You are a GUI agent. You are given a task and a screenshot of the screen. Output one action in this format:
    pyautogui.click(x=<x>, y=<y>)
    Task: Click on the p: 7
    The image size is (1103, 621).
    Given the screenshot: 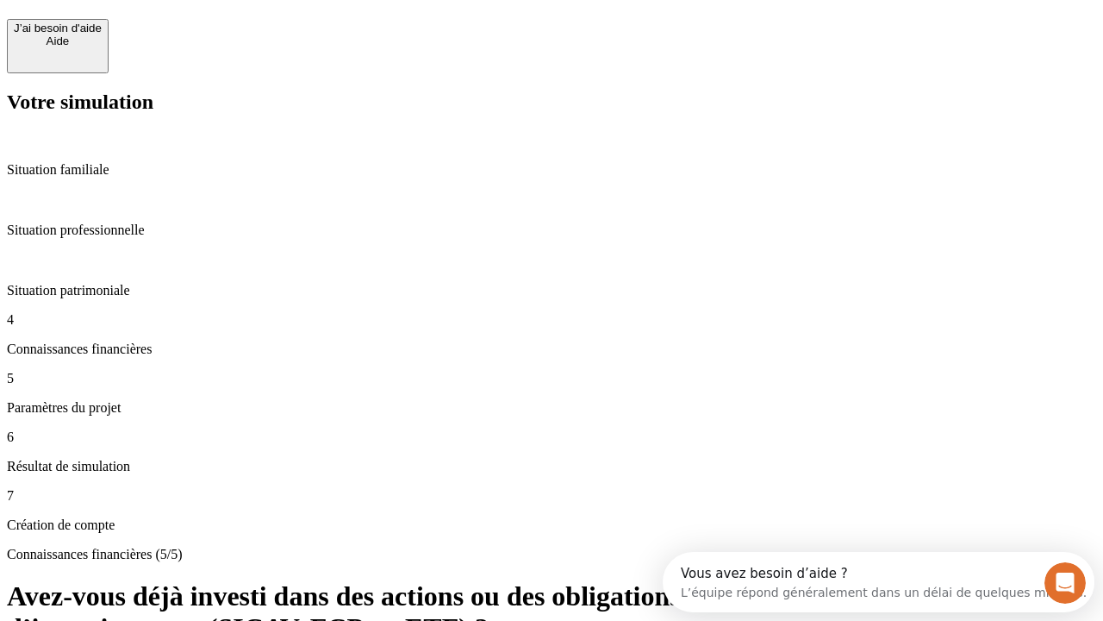 What is the action you would take?
    pyautogui.click(x=552, y=496)
    